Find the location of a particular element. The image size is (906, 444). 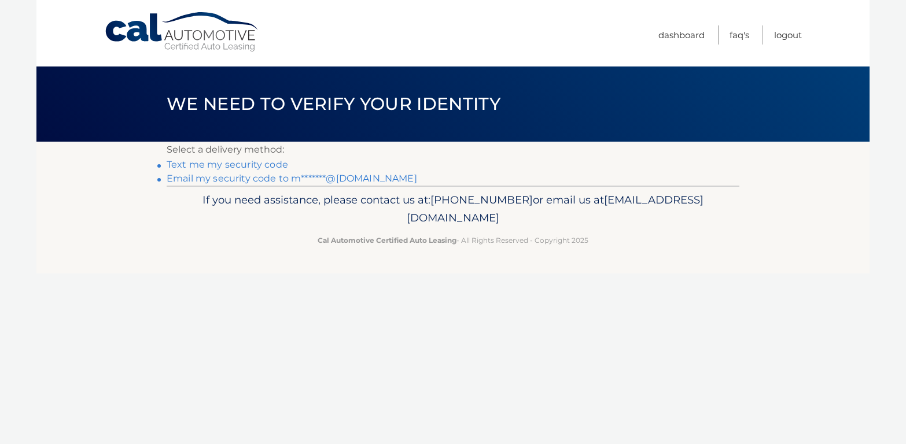

a: Cal Automotive is located at coordinates (182, 32).